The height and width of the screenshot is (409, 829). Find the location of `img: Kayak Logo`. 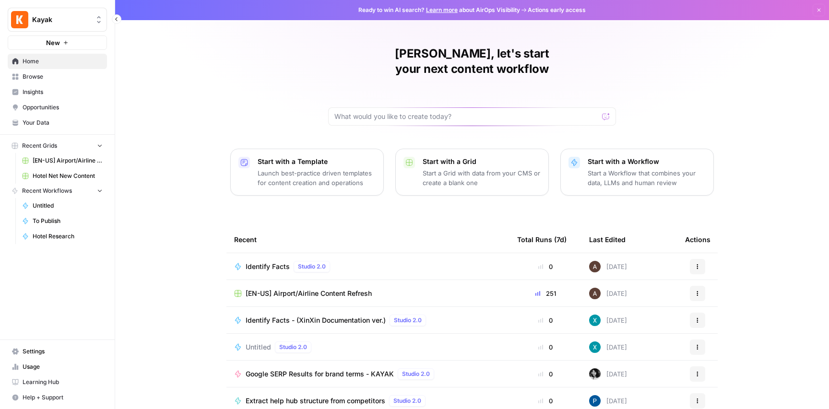

img: Kayak Logo is located at coordinates (20, 20).